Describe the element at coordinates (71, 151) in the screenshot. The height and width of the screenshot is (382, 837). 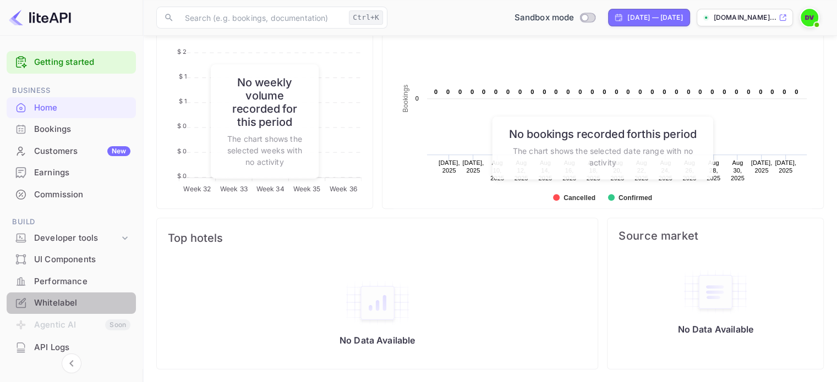
I see `div: CustomersNew` at that location.